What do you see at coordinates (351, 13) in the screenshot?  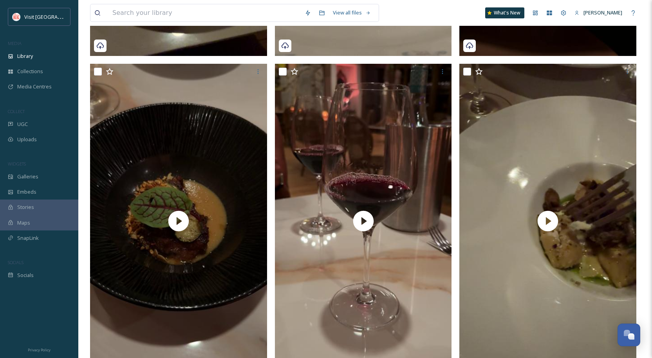 I see `a: View all files` at bounding box center [351, 13].